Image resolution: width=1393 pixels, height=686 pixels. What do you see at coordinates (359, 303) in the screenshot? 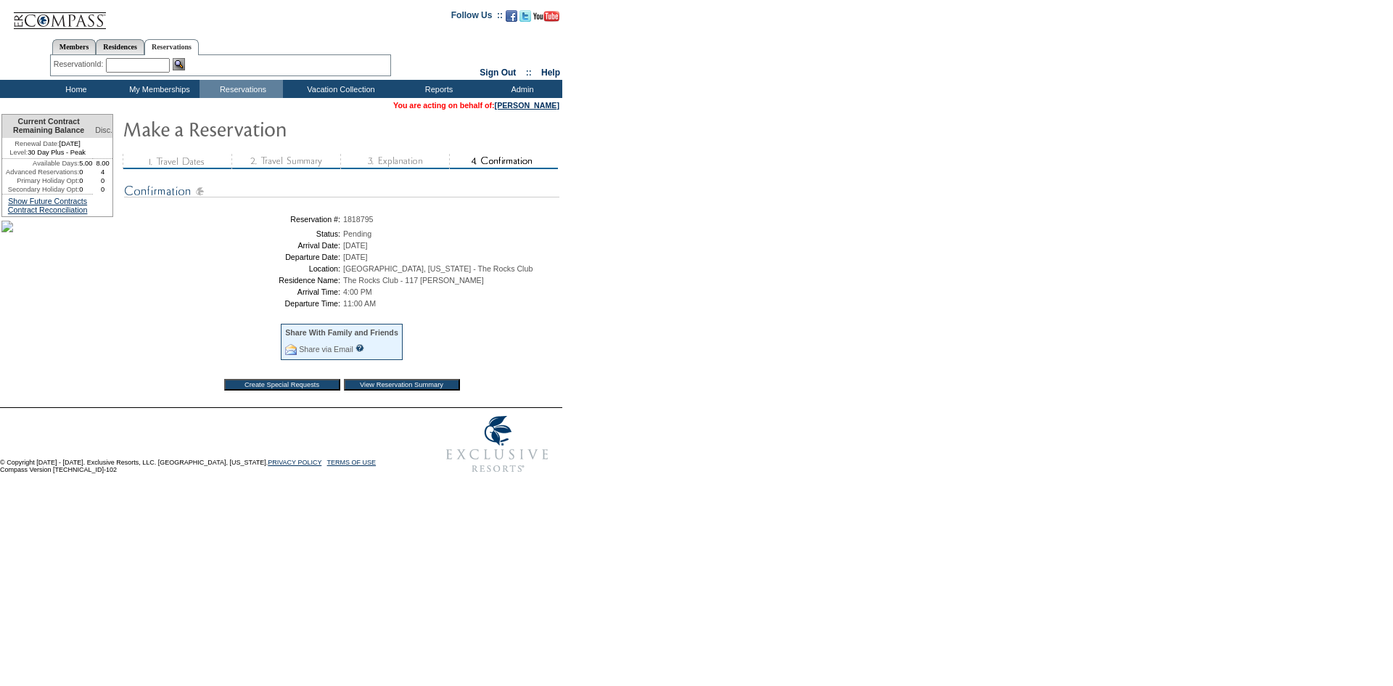
I see `span: 11:00 AM` at bounding box center [359, 303].